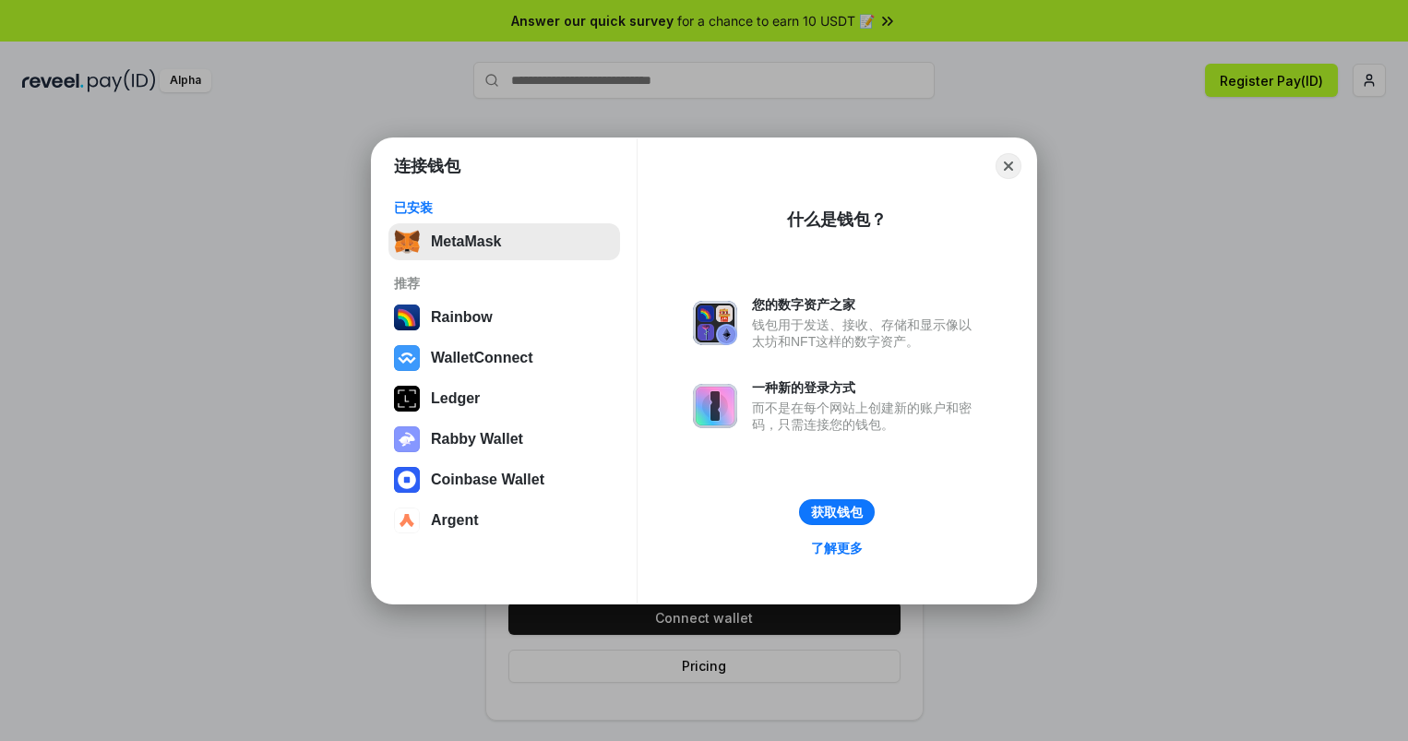 This screenshot has height=741, width=1408. What do you see at coordinates (867, 305) in the screenshot?
I see `div: 您的数字资产之家` at bounding box center [867, 305].